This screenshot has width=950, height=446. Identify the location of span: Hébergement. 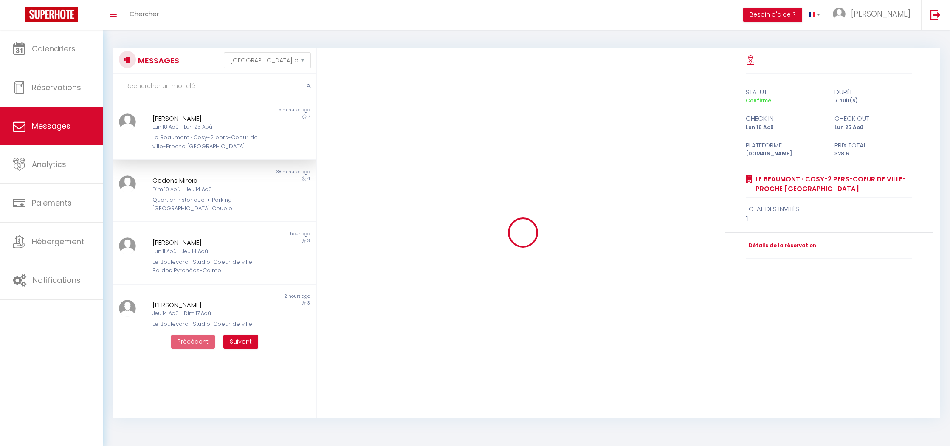
(58, 241).